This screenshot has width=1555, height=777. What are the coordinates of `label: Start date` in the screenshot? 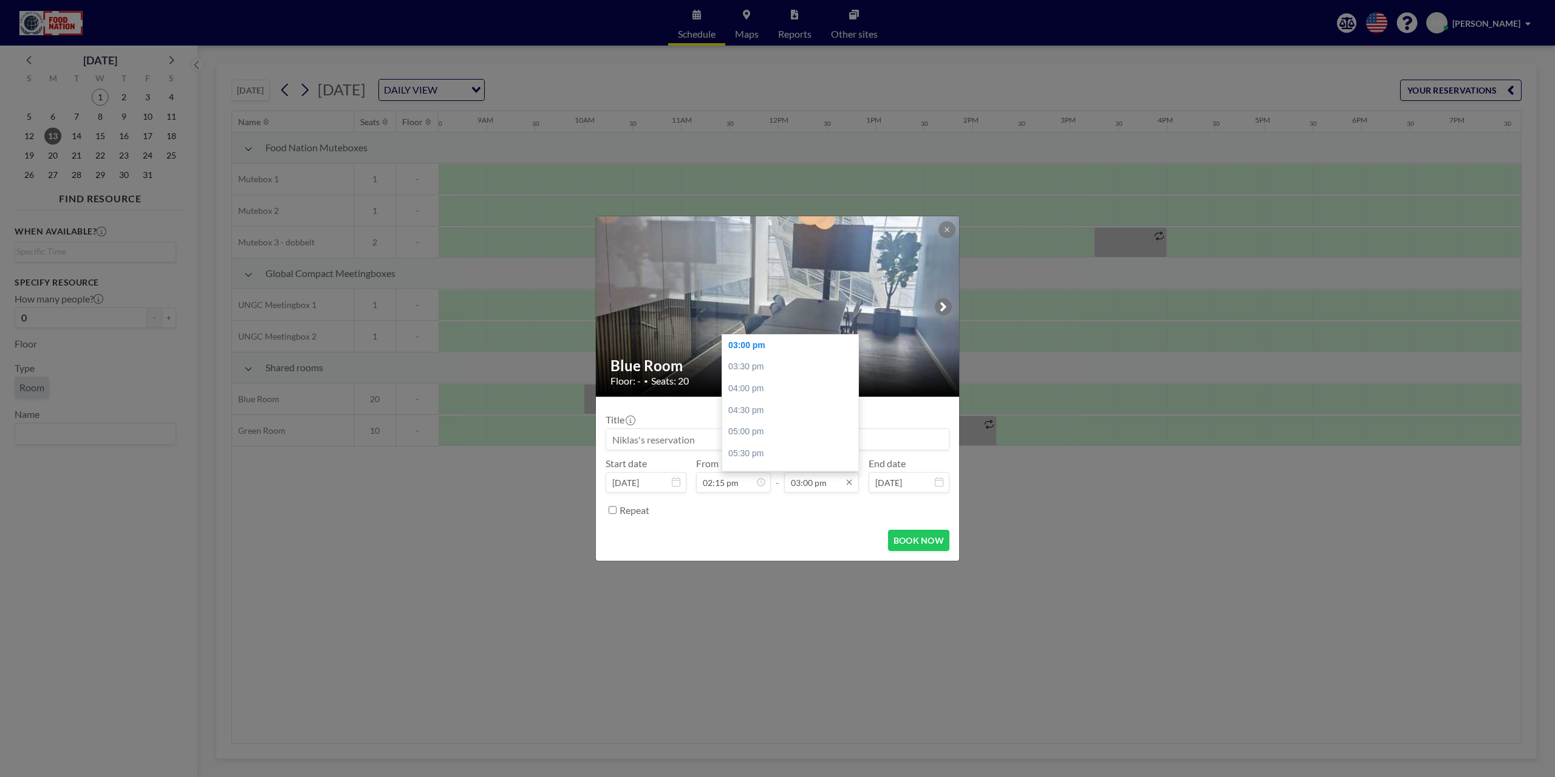 It's located at (626, 464).